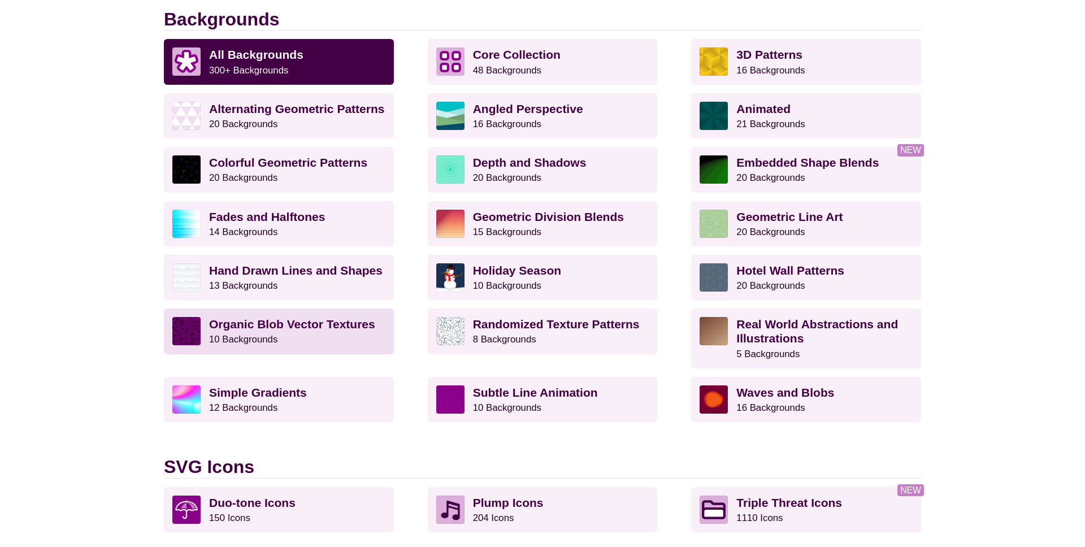 The width and height of the screenshot is (1085, 547). I want to click on small: 204 Icons, so click(493, 517).